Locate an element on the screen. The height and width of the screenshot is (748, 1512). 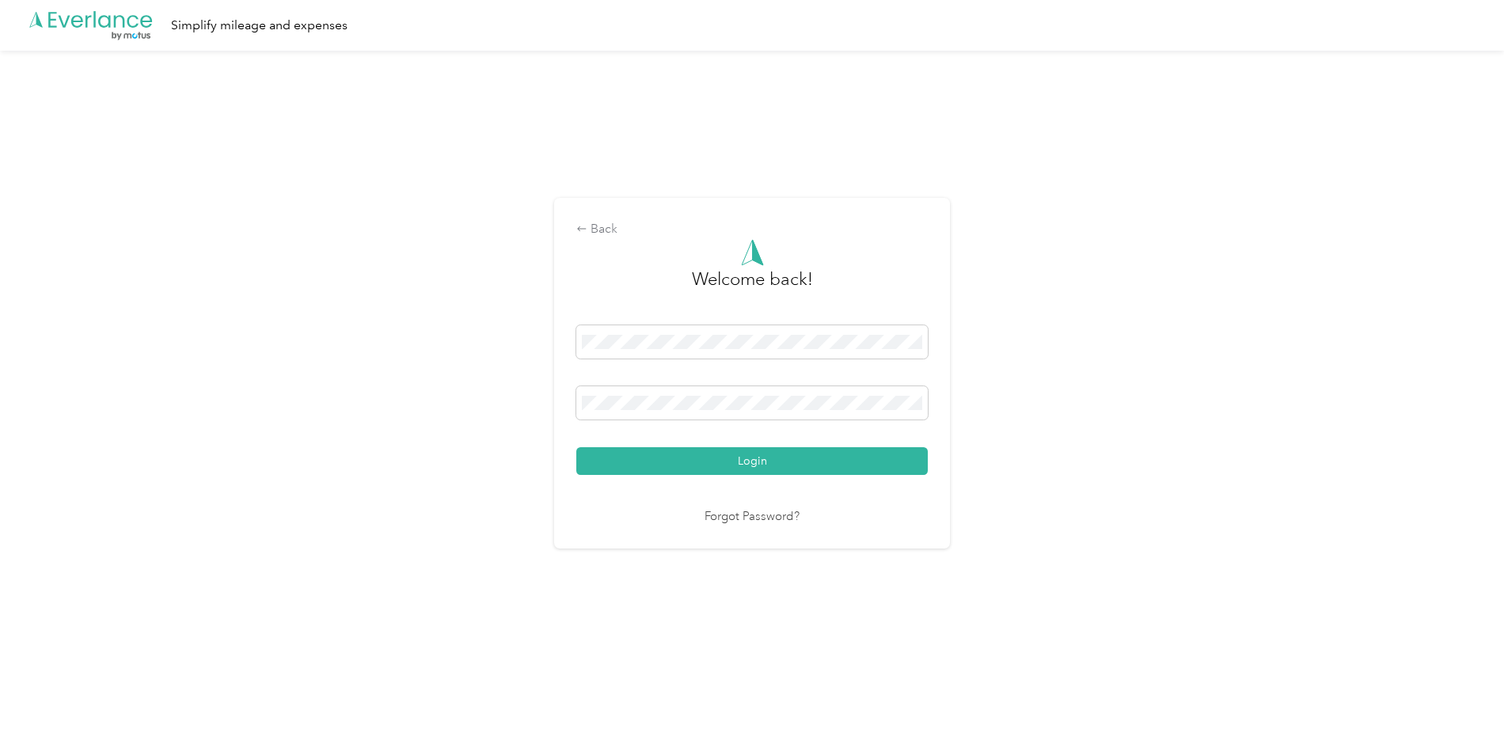
a: Forgot Password? is located at coordinates (752, 517).